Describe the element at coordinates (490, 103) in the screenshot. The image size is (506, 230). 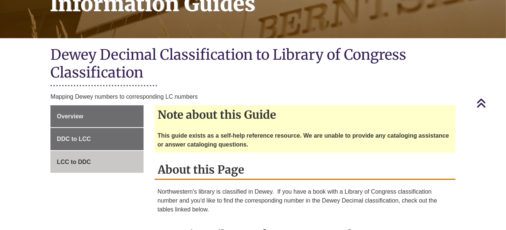
I see `a: Back to Top` at that location.